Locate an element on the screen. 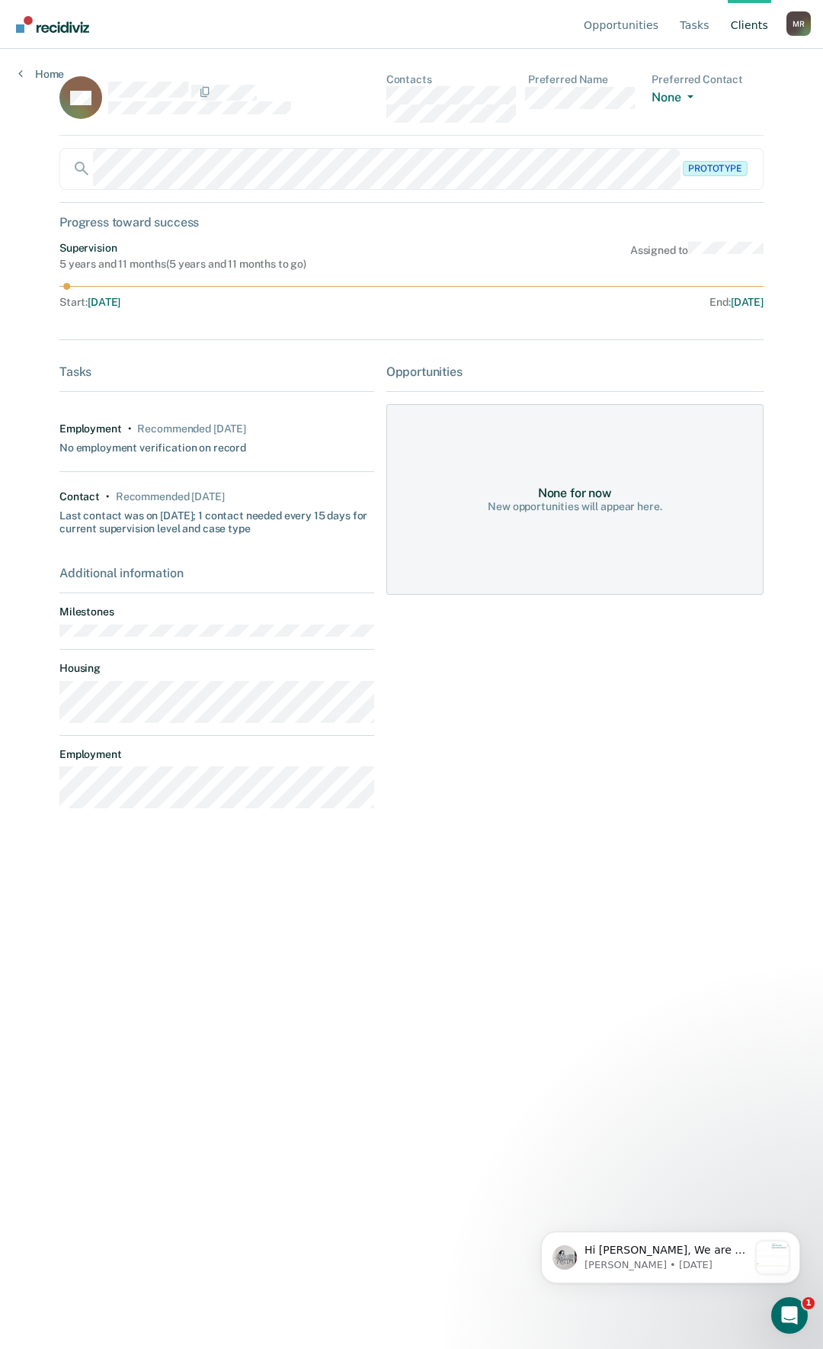  div: 5 years and 11 months ( 5 years and 11 months to go ) is located at coordinates (183, 264).